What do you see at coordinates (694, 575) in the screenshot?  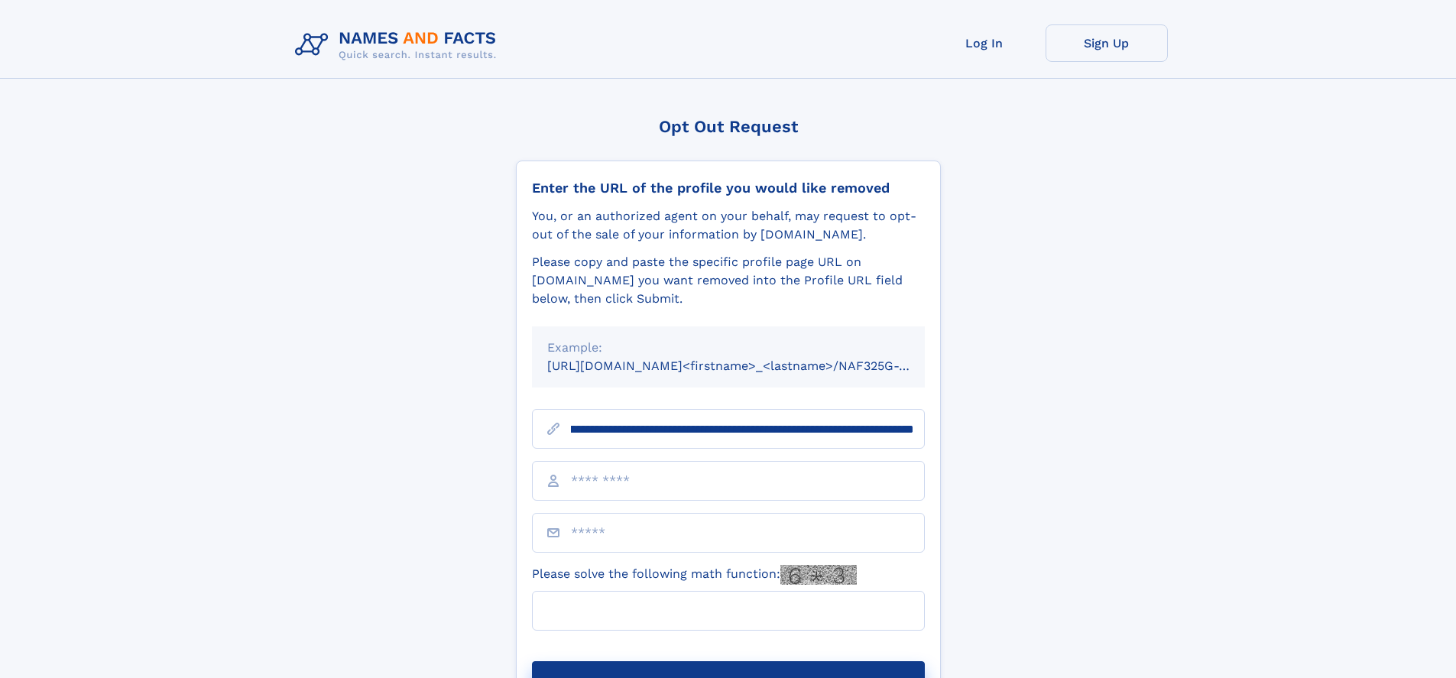 I see `label: Please solve the following math function:` at bounding box center [694, 575].